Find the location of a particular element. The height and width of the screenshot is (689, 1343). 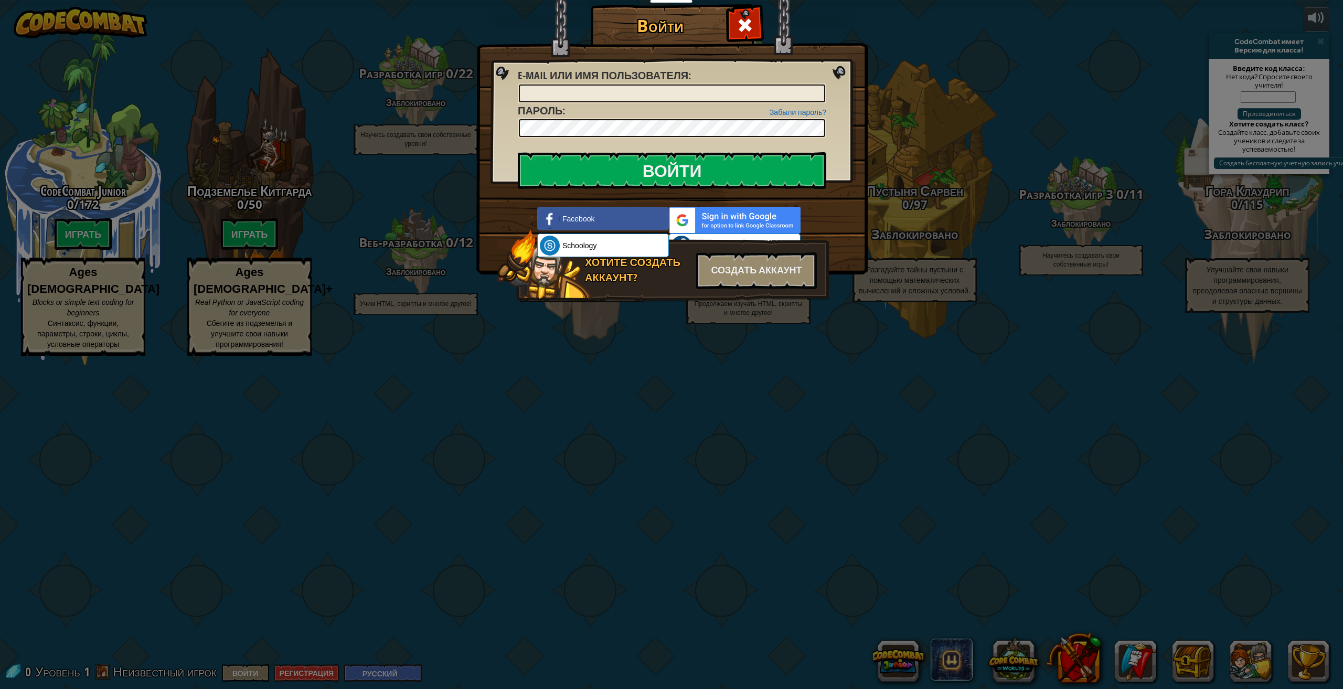

span: E-mail или имя пользователя is located at coordinates (603, 75).